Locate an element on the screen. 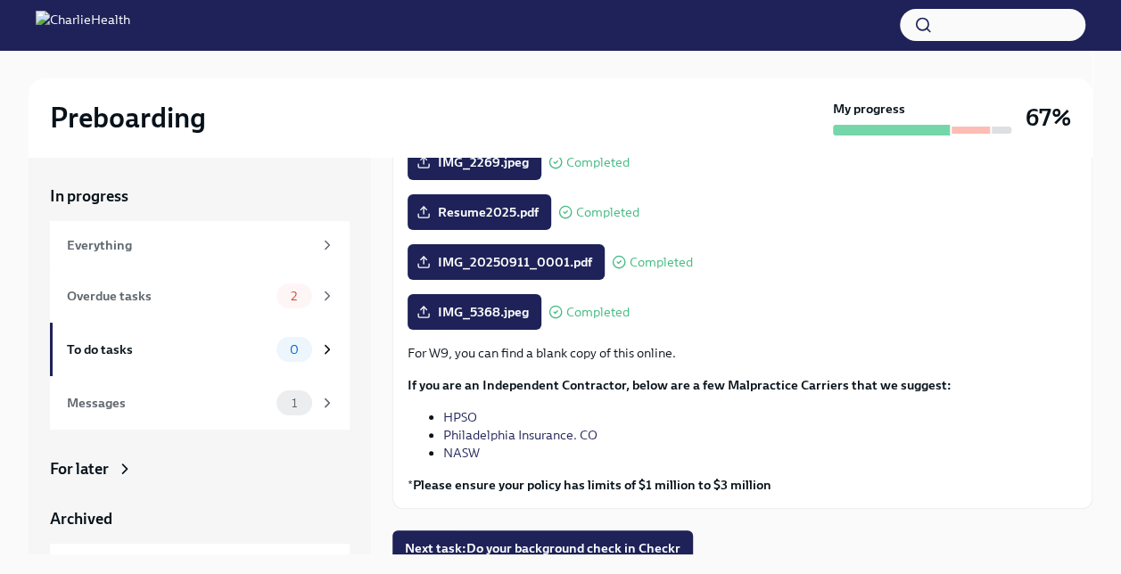 The image size is (1121, 574). div: Everything is located at coordinates (189, 245).